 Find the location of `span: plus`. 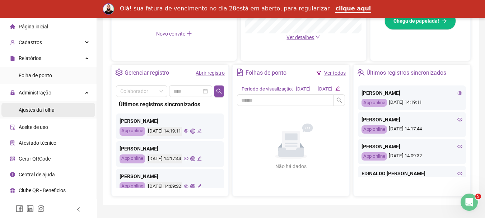

span: plus is located at coordinates (189, 33).